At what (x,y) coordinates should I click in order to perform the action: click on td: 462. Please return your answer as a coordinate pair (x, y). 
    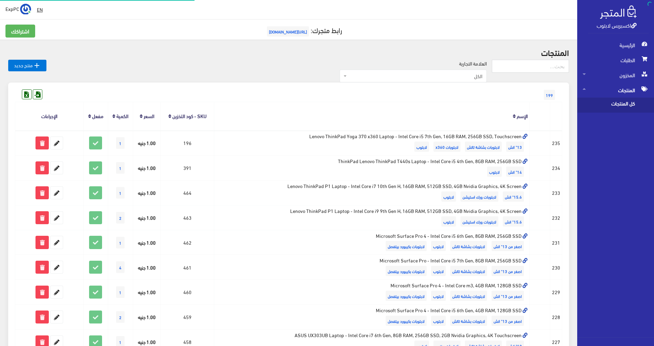
    Looking at the image, I should click on (187, 242).